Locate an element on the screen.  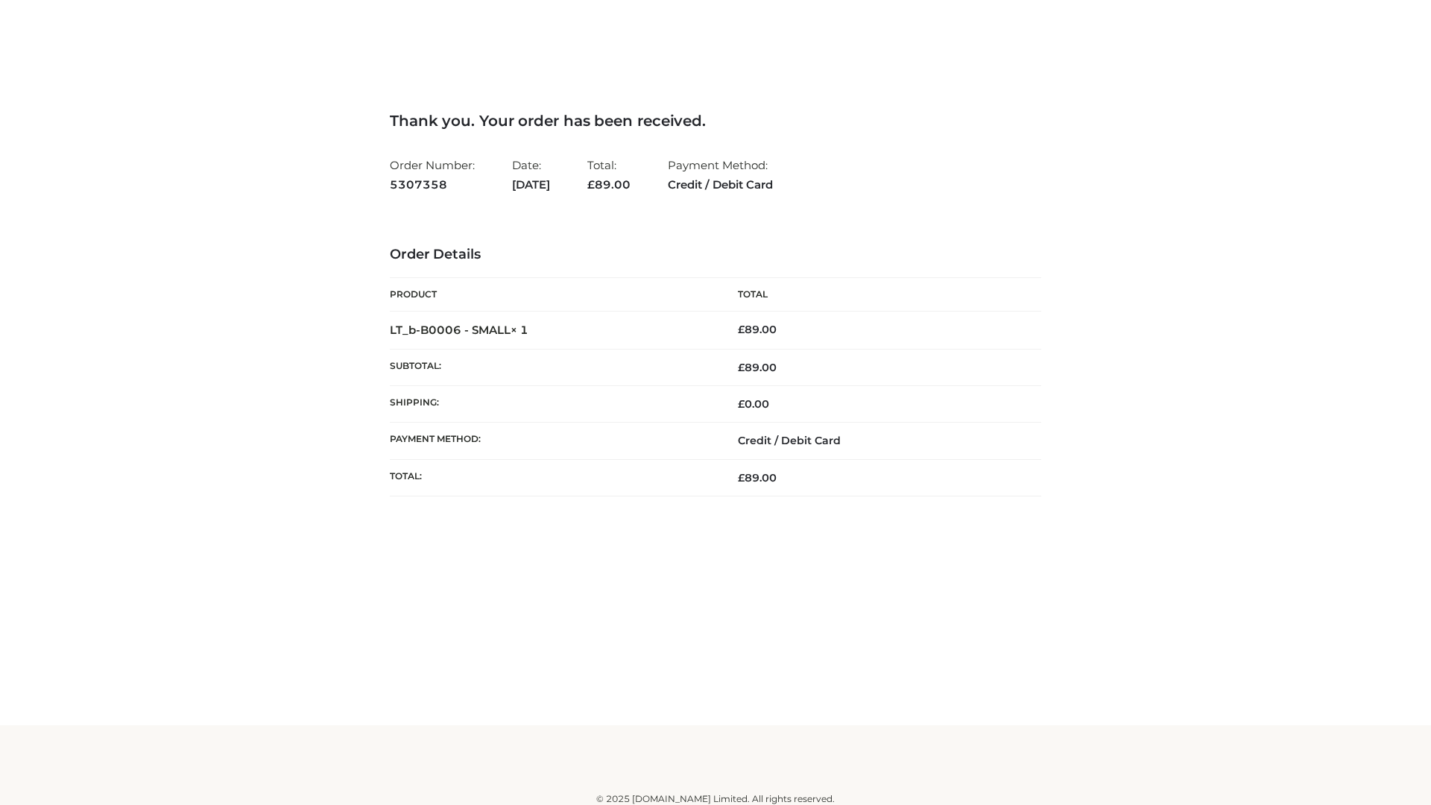
strong: LT_b-B0006 - SMALL is located at coordinates (459, 329).